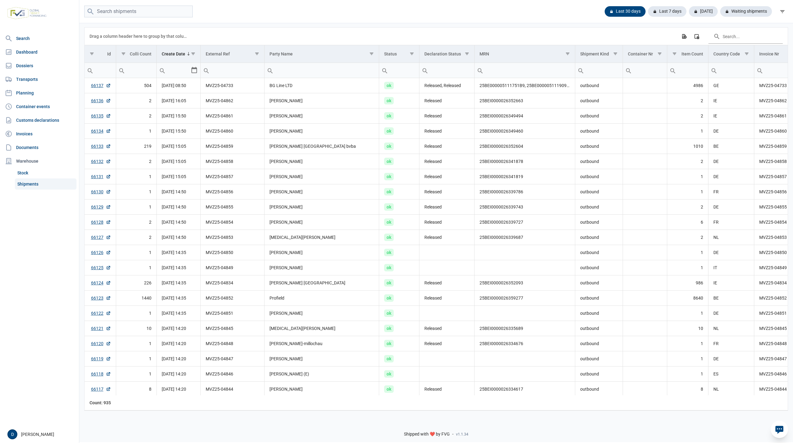 Image resolution: width=793 pixels, height=443 pixels. What do you see at coordinates (39, 38) in the screenshot?
I see `a: Search` at bounding box center [39, 38].